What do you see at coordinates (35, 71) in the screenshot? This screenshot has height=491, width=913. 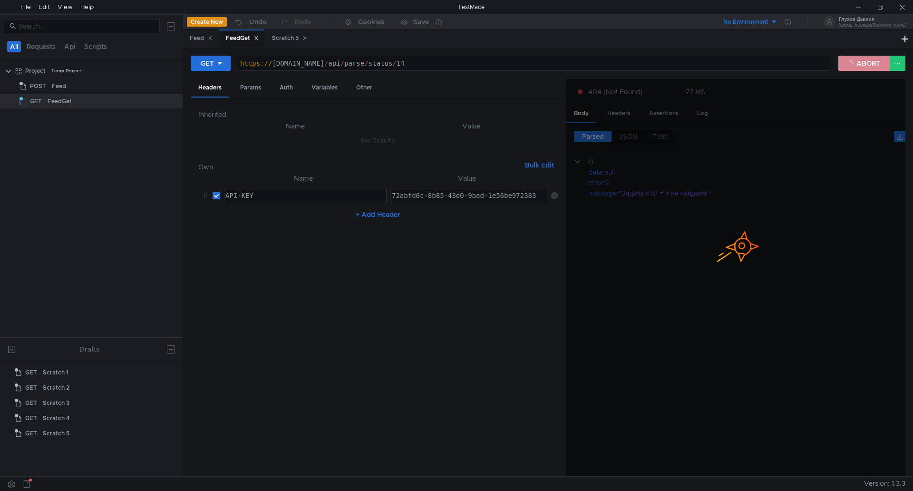 I see `div: Project` at bounding box center [35, 71].